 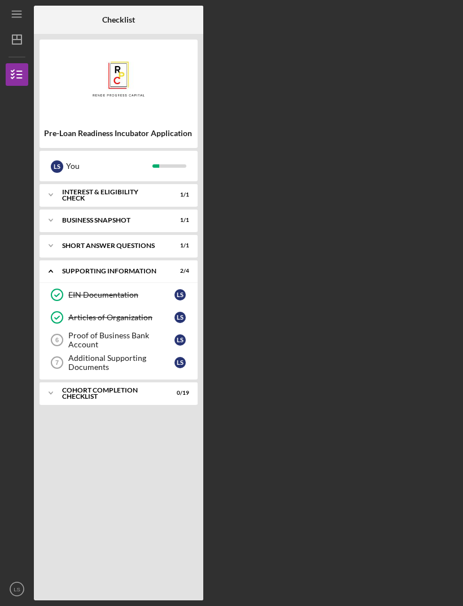 I want to click on div: Articles of Organization, so click(x=122, y=318).